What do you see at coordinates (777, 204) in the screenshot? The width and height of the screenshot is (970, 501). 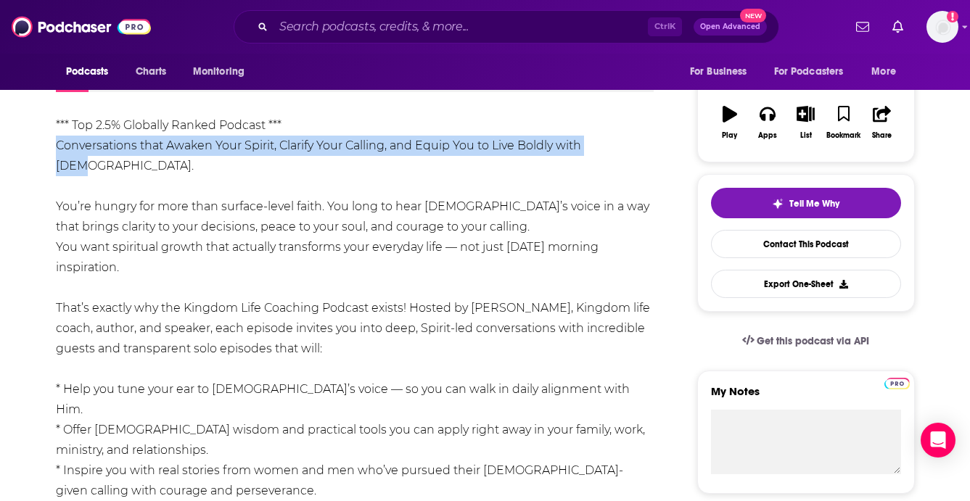 I see `img: tell me why sparkle` at bounding box center [777, 204].